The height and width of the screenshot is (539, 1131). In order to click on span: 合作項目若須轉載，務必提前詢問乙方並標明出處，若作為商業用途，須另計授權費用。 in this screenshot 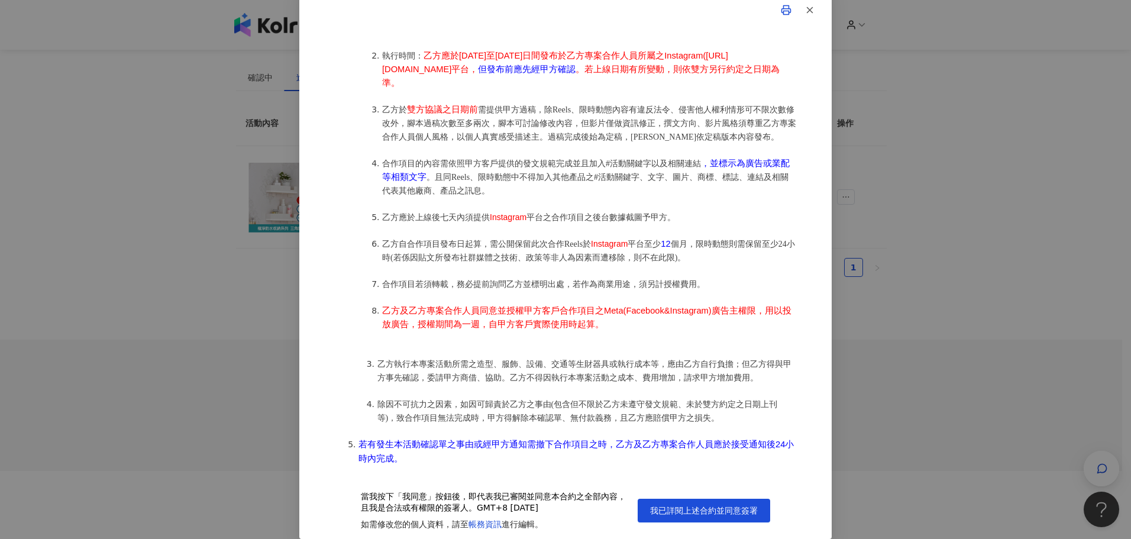, I will do `click(543, 284)`.